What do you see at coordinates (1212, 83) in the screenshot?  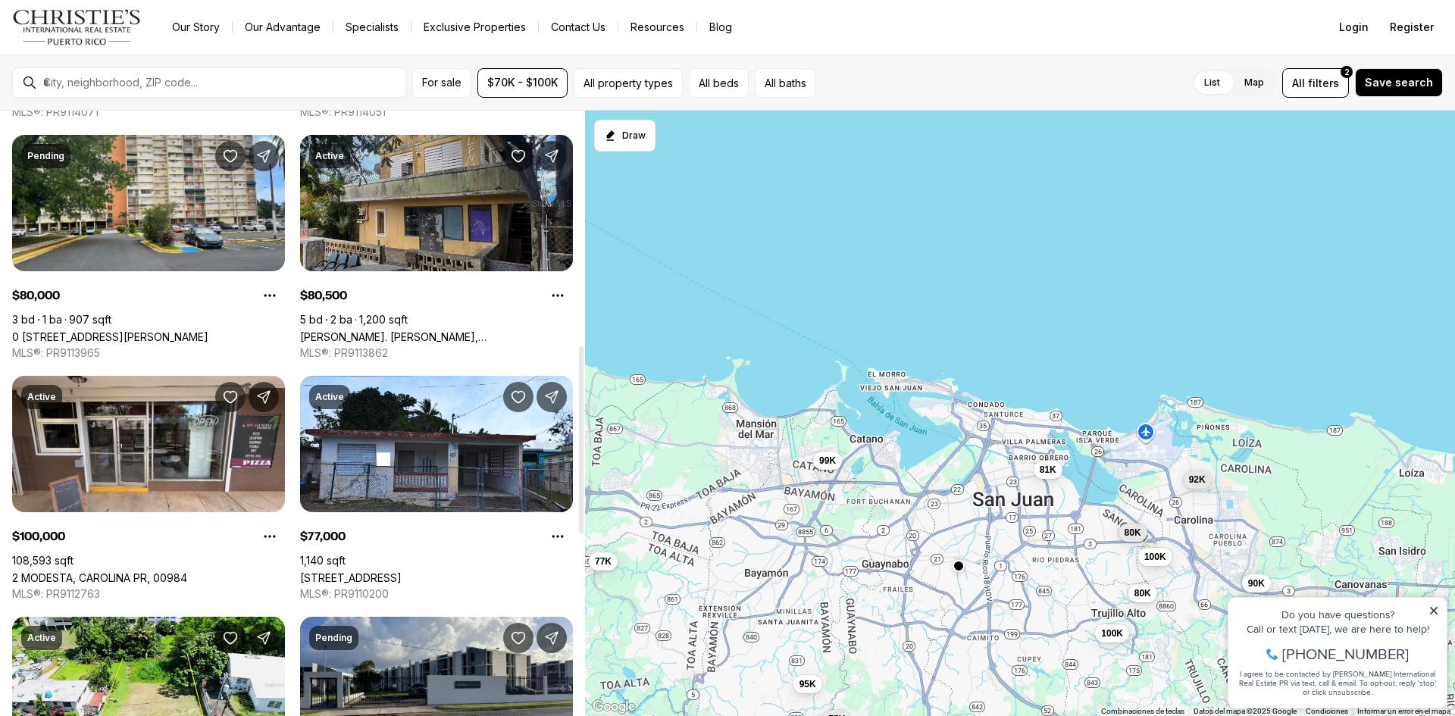 I see `label: List` at bounding box center [1212, 83].